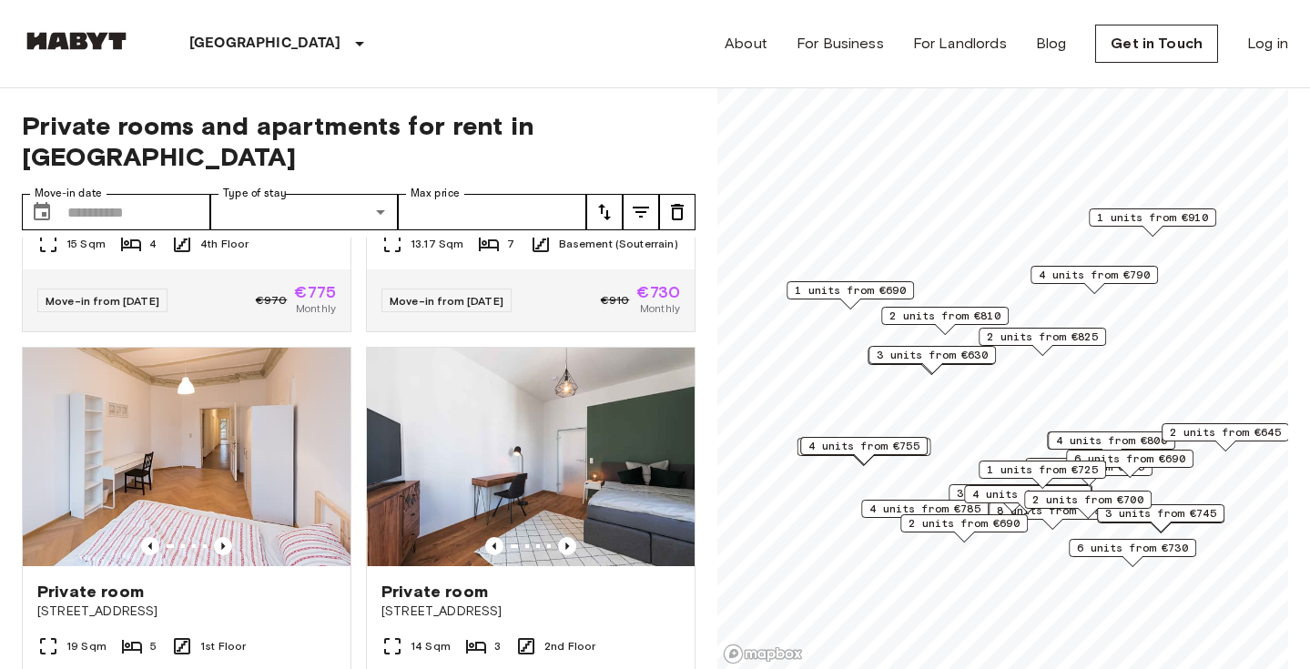 The width and height of the screenshot is (1310, 669). I want to click on span: 13.17 Sqm, so click(437, 244).